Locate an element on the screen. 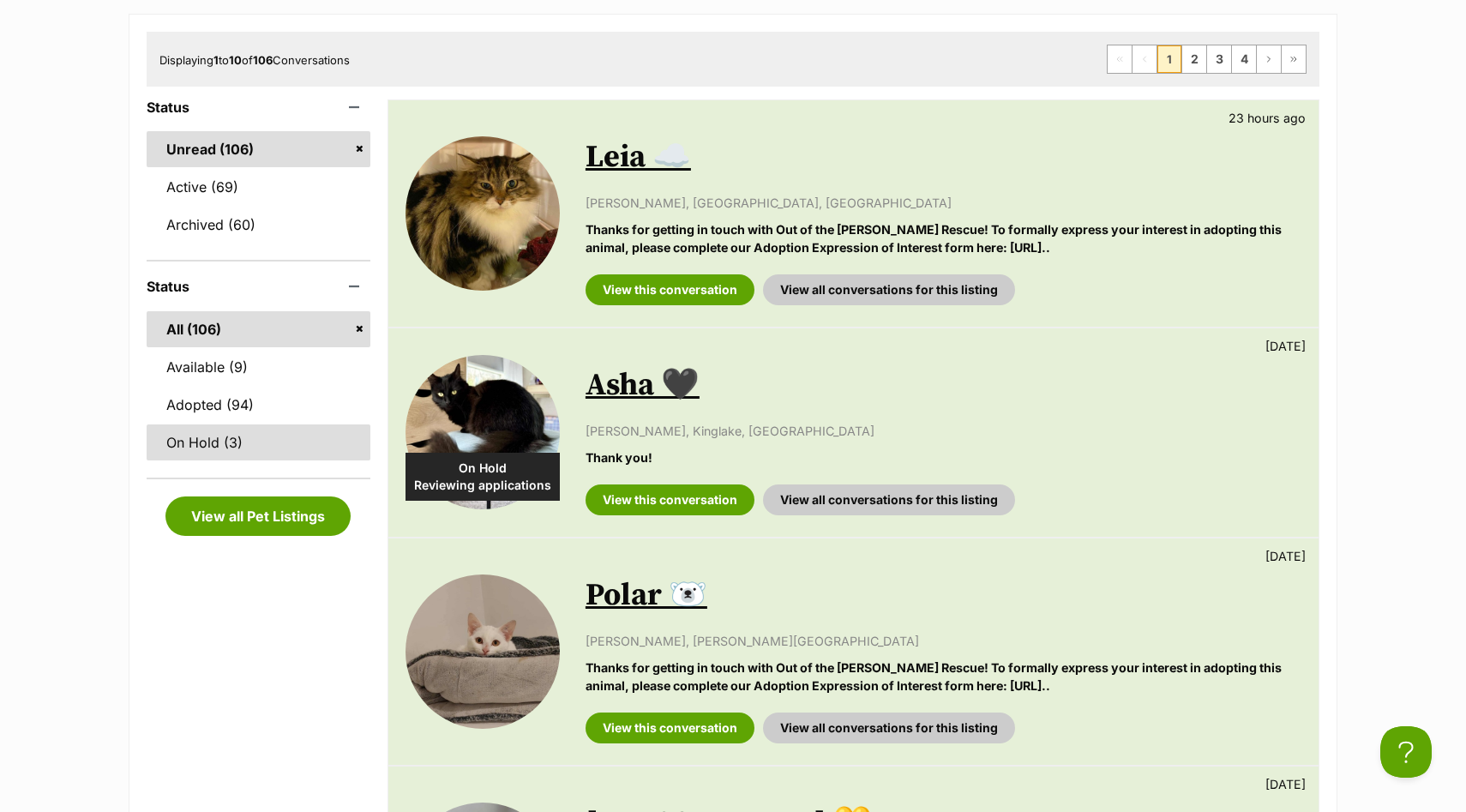 This screenshot has width=1466, height=812. a: Leia ☁️ is located at coordinates (638, 157).